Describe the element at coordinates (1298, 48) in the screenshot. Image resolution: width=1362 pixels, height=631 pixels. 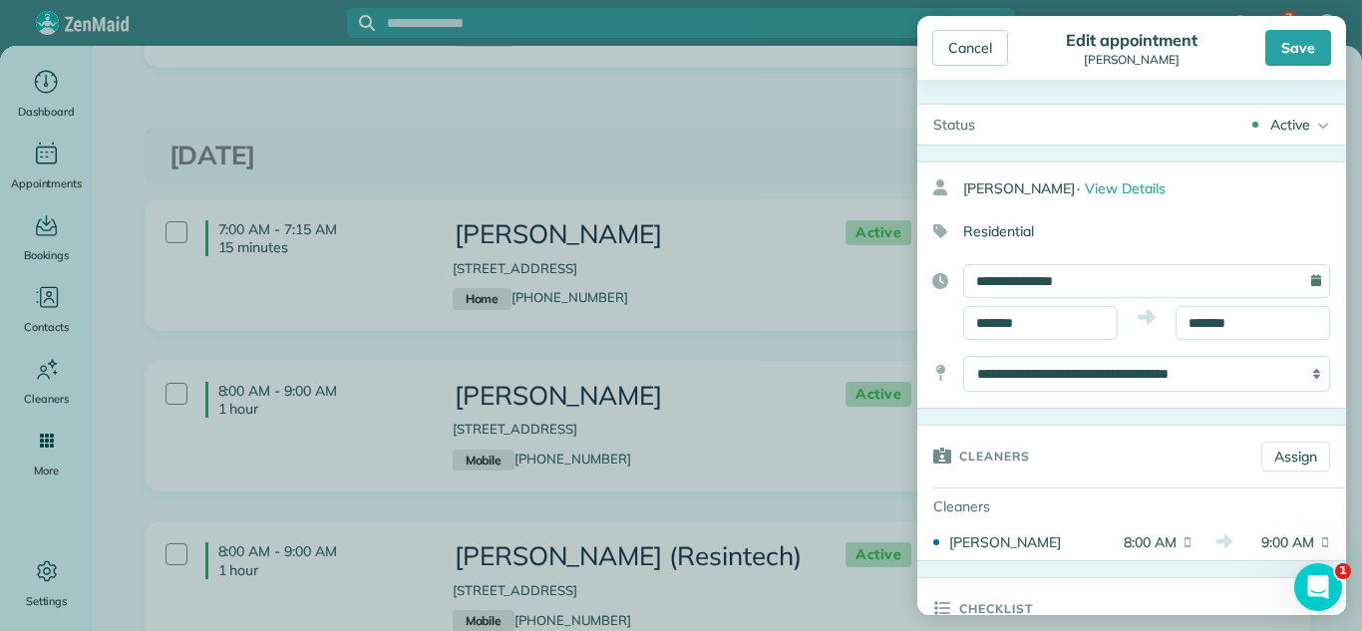
I see `div: Save` at that location.